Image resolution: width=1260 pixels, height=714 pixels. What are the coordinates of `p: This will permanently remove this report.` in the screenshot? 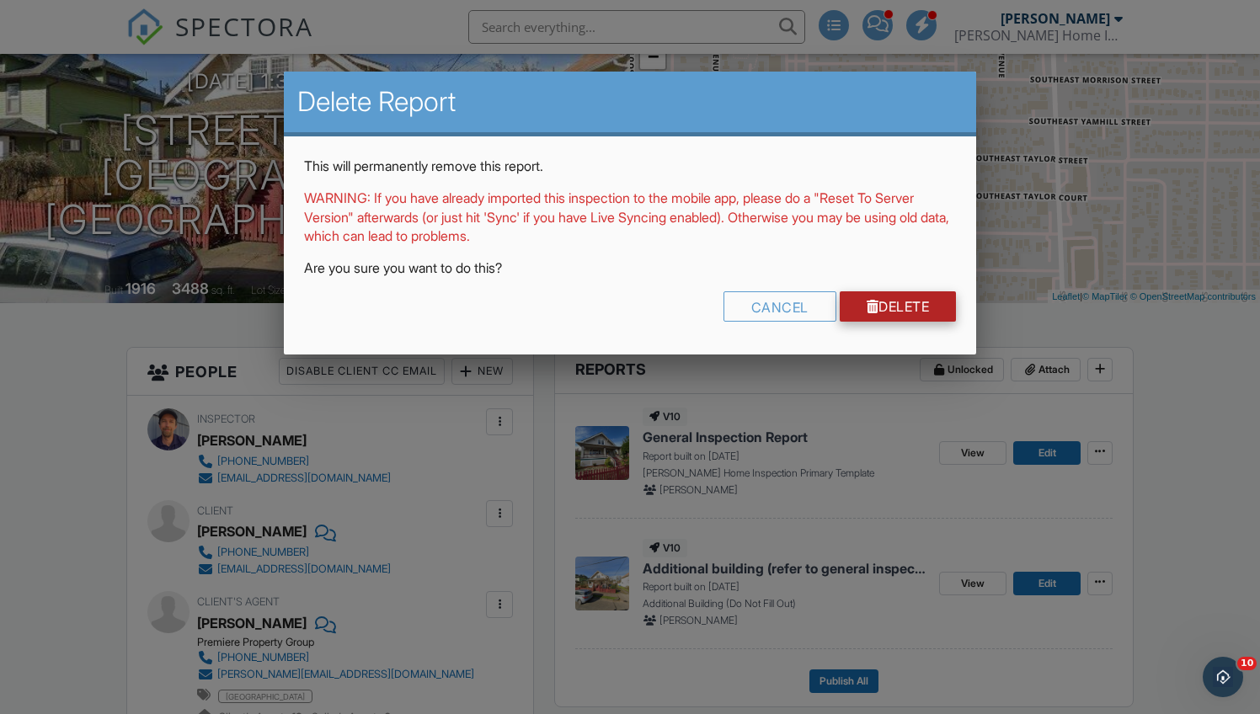 It's located at (630, 166).